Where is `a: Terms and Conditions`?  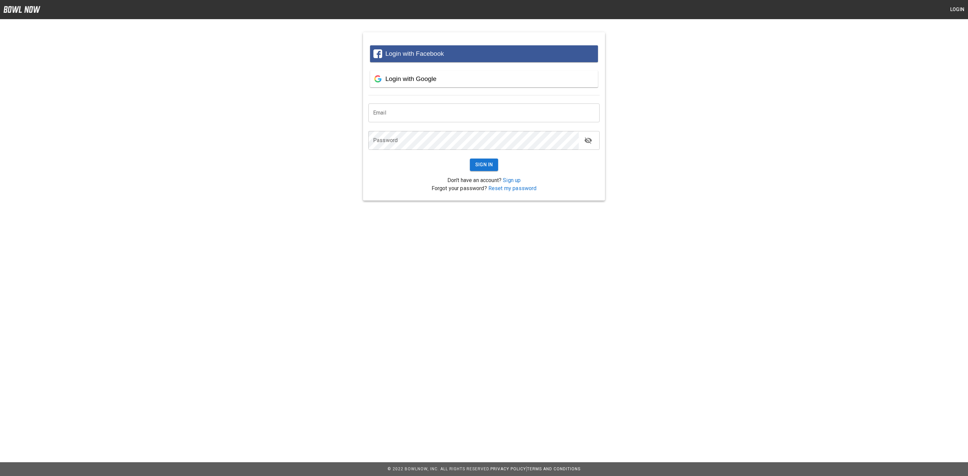 a: Terms and Conditions is located at coordinates (554, 469).